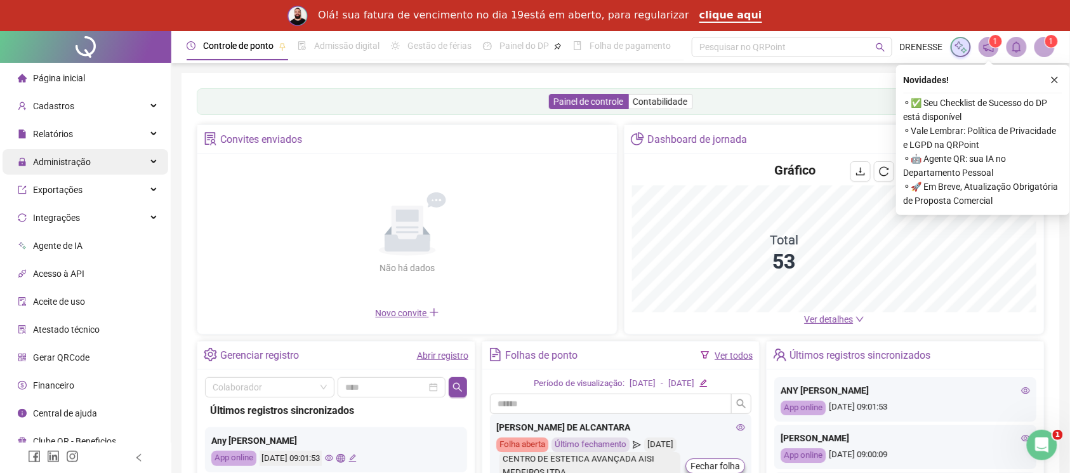  What do you see at coordinates (22, 190) in the screenshot?
I see `span: export` at bounding box center [22, 190].